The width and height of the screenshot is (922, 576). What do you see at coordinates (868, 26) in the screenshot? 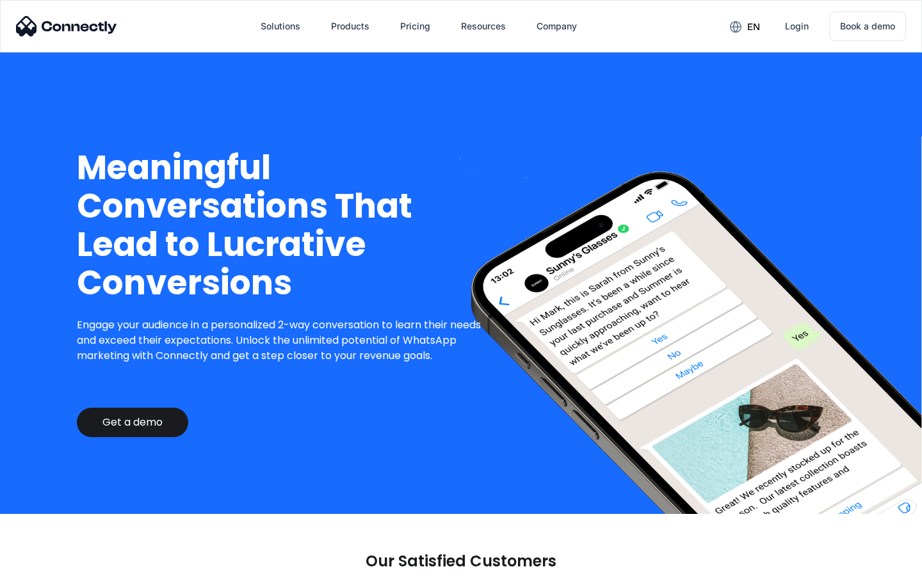
I see `a: Book a demo` at bounding box center [868, 26].